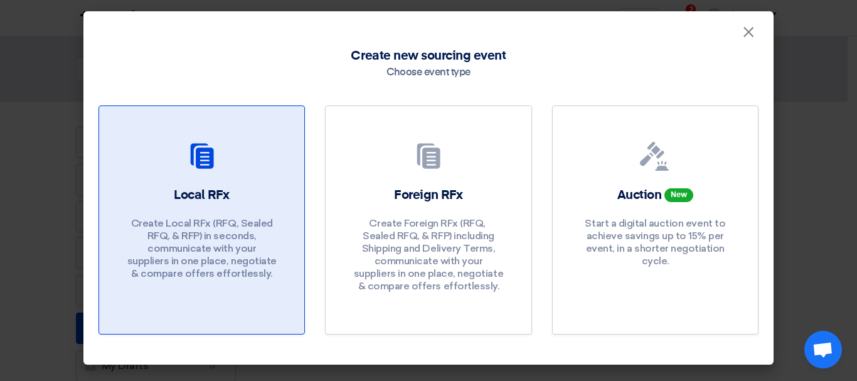 The height and width of the screenshot is (381, 857). I want to click on font: Create Local RFx (RFQ, ​​Sealed RFQ, & RFP) in seconds, communicate with your suppliers in one pl..., so click(202, 248).